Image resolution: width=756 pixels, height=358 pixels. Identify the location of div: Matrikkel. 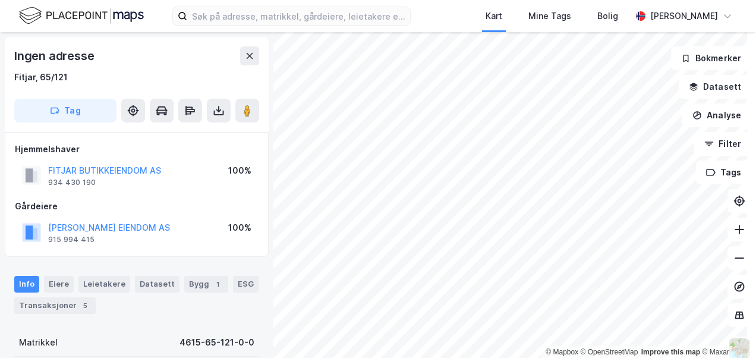
(38, 342).